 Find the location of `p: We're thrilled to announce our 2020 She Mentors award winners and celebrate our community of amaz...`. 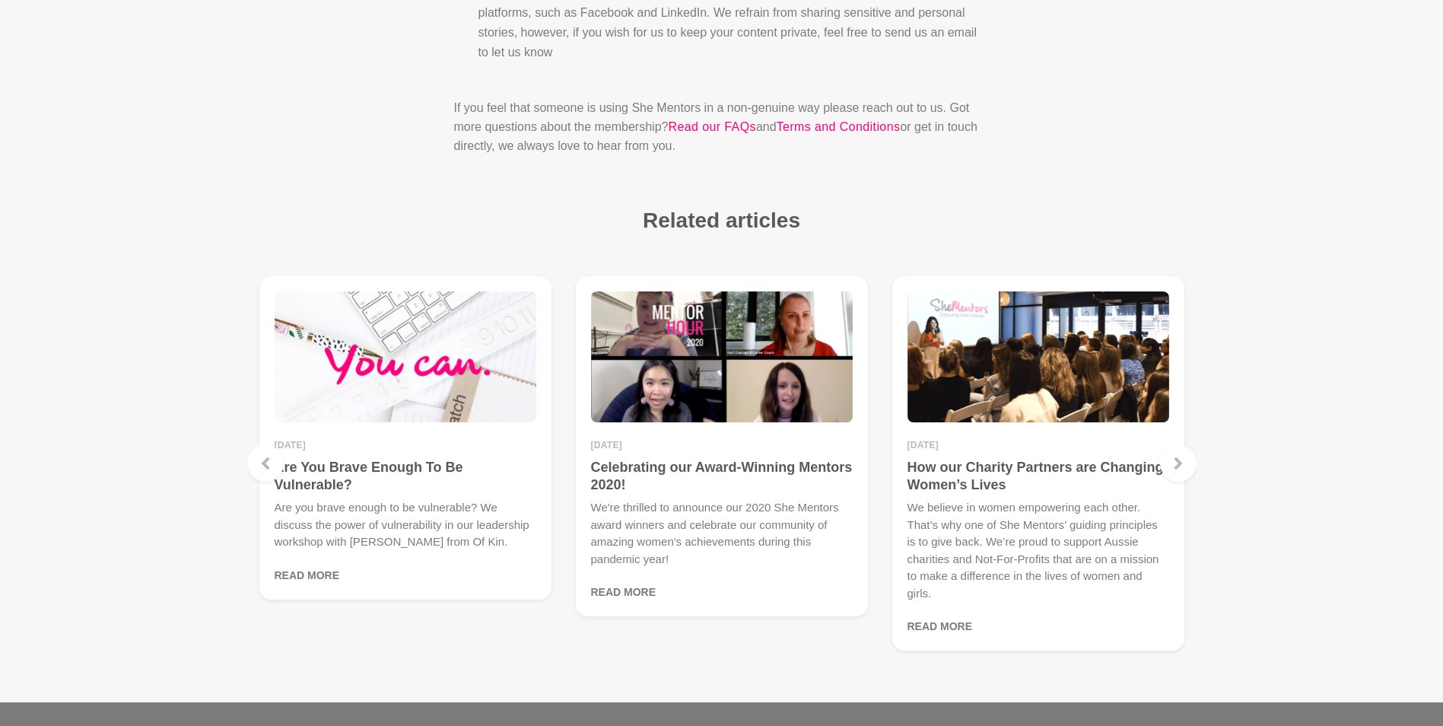

p: We're thrilled to announce our 2020 She Mentors award winners and celebrate our community of amaz... is located at coordinates (722, 533).